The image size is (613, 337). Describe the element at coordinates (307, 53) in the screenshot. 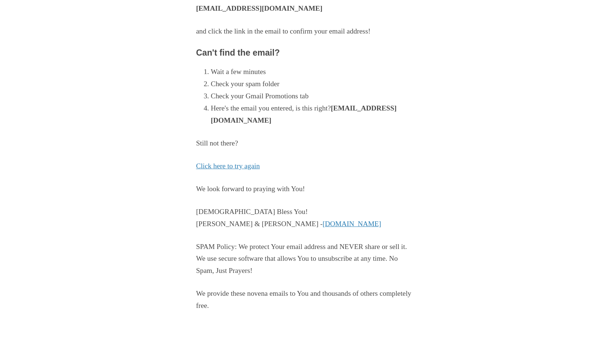

I see `h3: Can't find the email?` at that location.